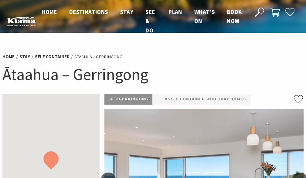 The image size is (306, 178). What do you see at coordinates (204, 16) in the screenshot?
I see `span: What’s On` at bounding box center [204, 16].